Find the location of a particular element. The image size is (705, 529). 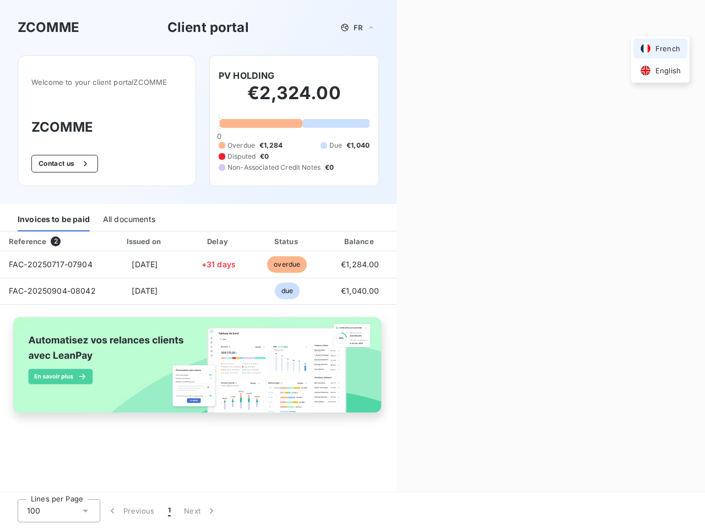

h6: PV HOLDING is located at coordinates (247, 76).